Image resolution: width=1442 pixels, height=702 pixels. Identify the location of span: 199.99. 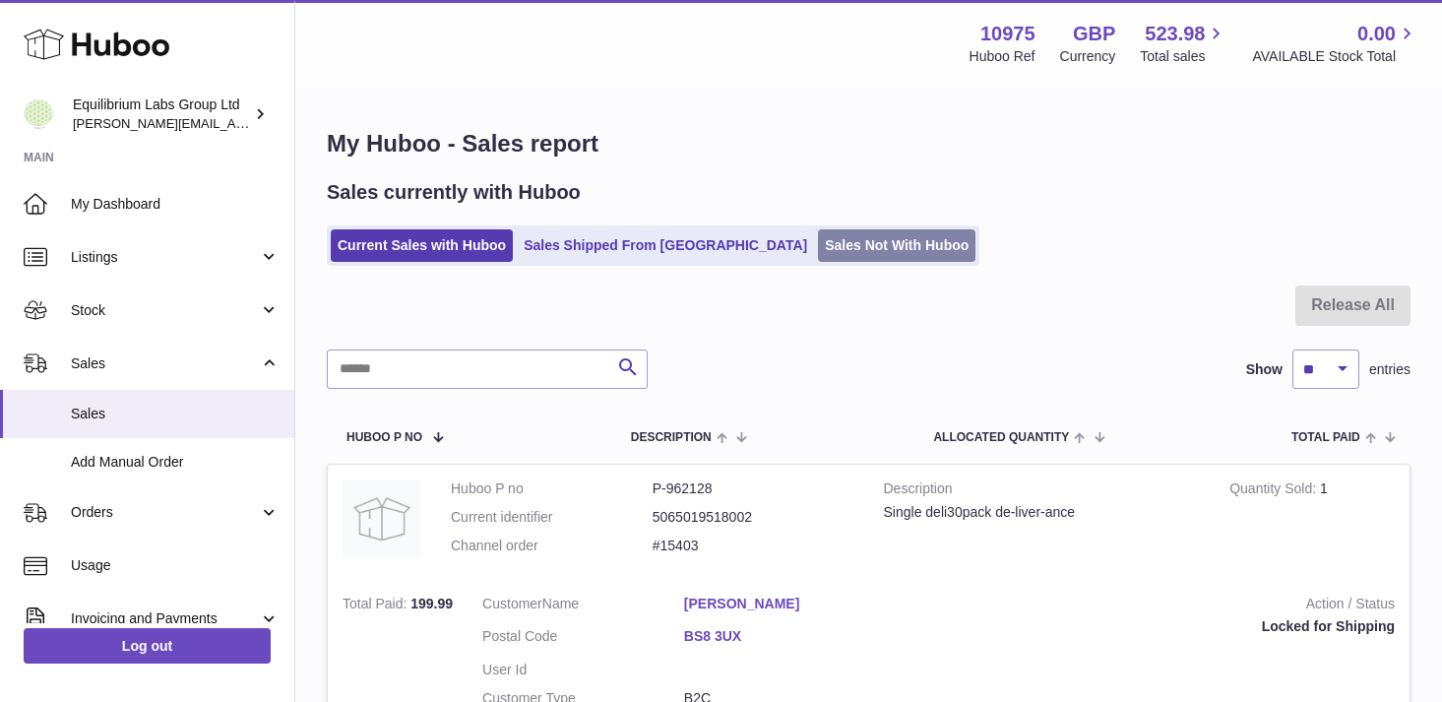
(431, 603).